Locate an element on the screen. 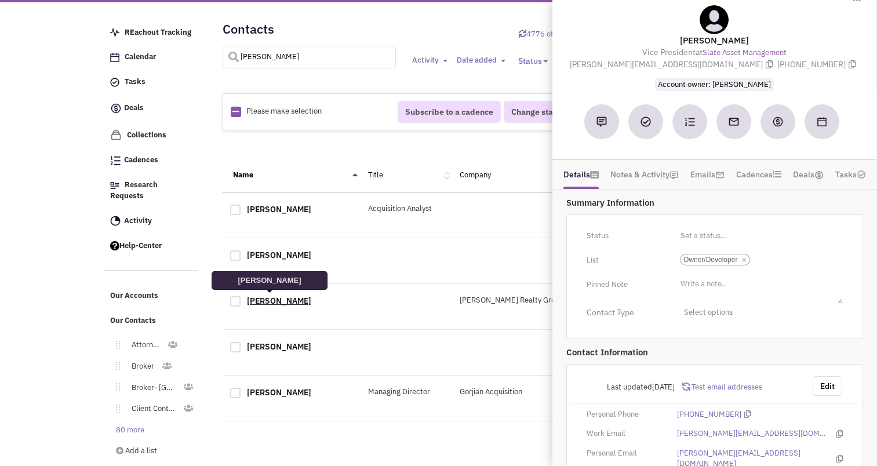  span: Tasks is located at coordinates (135, 82).